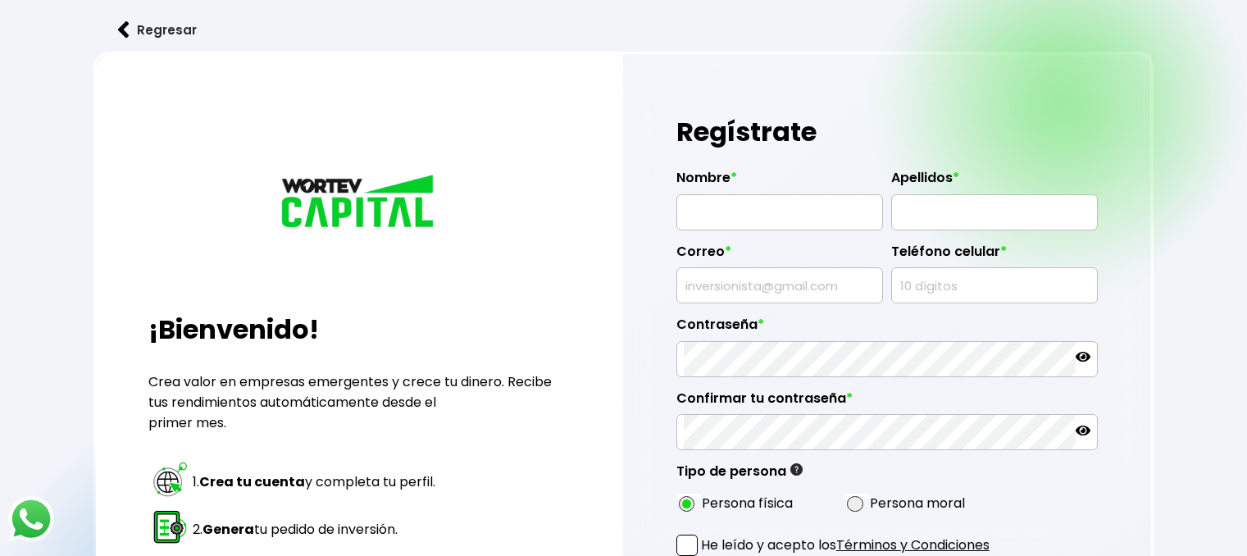  Describe the element at coordinates (779, 182) in the screenshot. I see `label: Nombre` at that location.